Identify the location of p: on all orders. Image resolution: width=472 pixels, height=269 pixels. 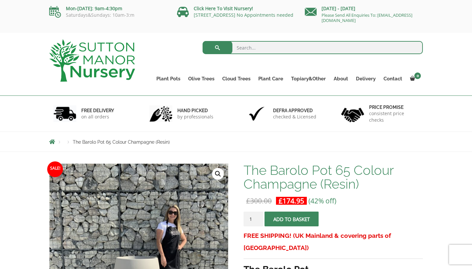
(98, 117).